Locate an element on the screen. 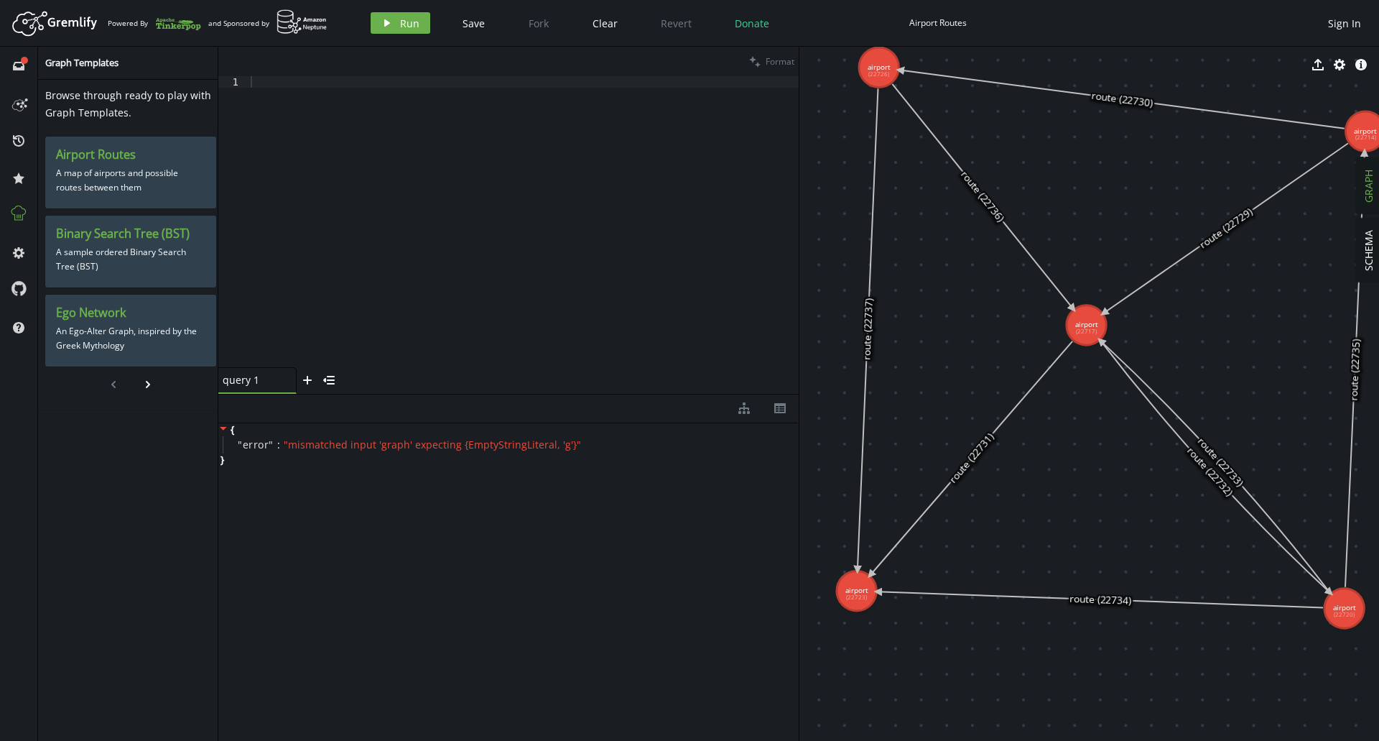  button: Run is located at coordinates (400, 23).